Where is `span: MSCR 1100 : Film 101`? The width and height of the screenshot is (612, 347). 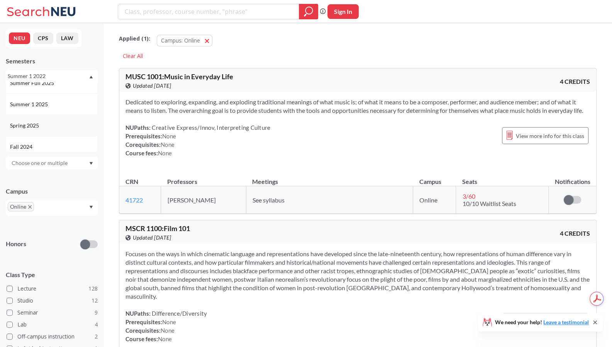
span: MSCR 1100 : Film 101 is located at coordinates (157, 228).